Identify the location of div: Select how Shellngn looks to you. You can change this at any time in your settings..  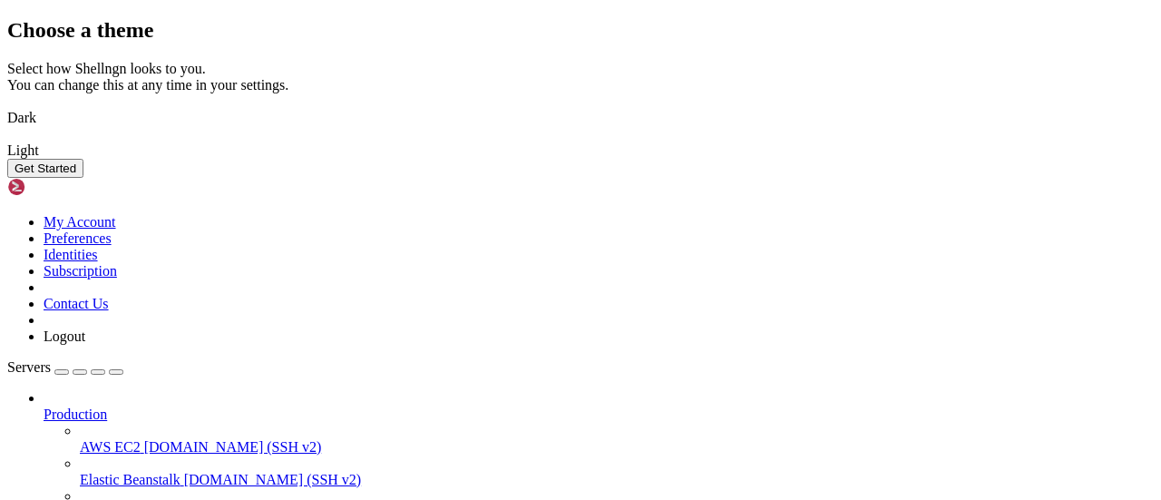
(581, 77).